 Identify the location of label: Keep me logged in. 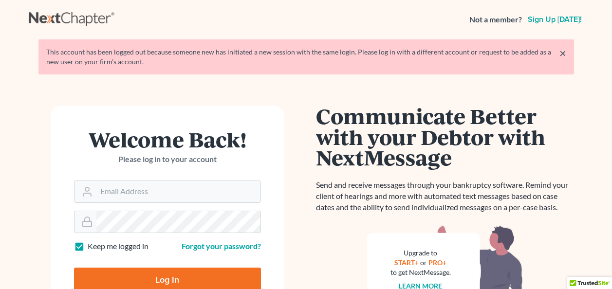
(118, 246).